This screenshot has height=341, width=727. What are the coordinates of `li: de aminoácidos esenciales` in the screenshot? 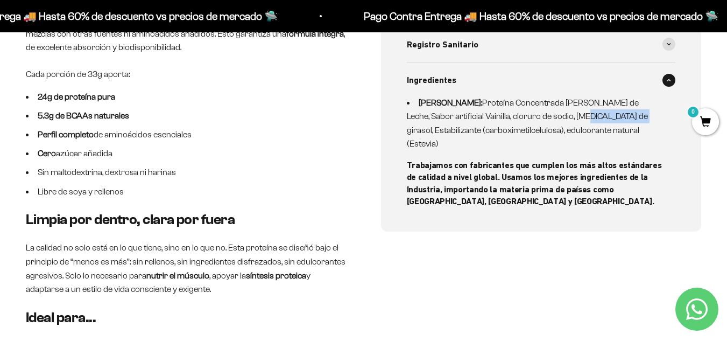 It's located at (186, 134).